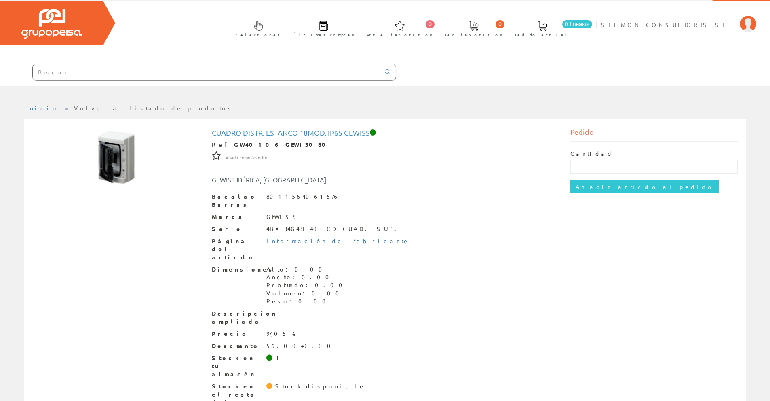 The image size is (770, 401). What do you see at coordinates (320, 386) in the screenshot?
I see `font: Stock disponible` at bounding box center [320, 386].